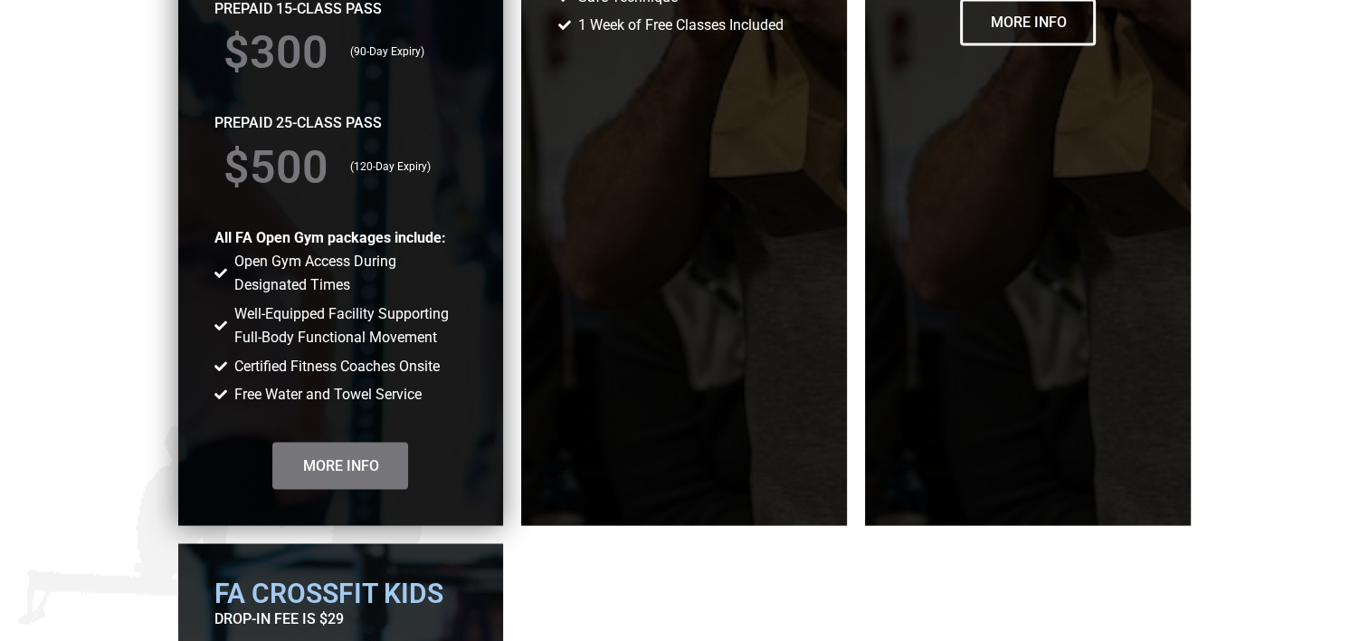  I want to click on b: All FA Open Gym packages include:, so click(330, 237).